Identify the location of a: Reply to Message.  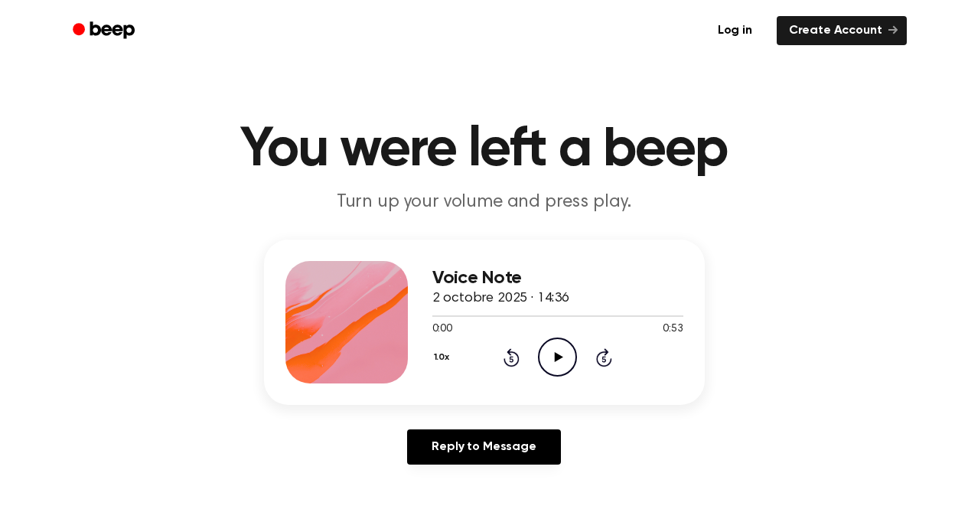
(484, 447).